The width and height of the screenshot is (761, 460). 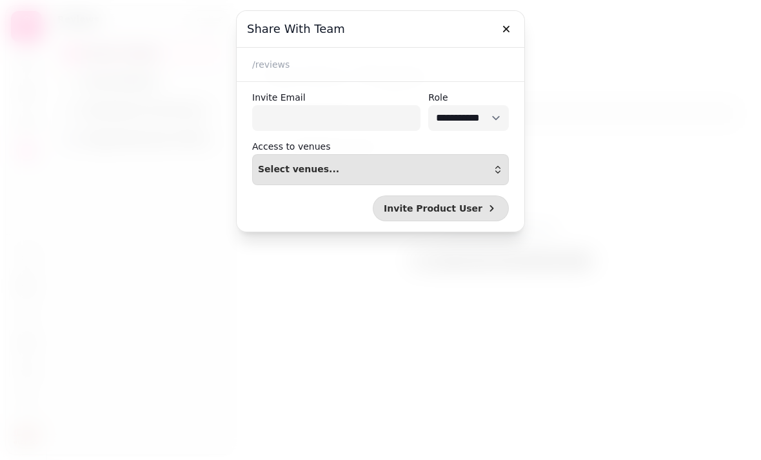 I want to click on label: Role, so click(x=468, y=97).